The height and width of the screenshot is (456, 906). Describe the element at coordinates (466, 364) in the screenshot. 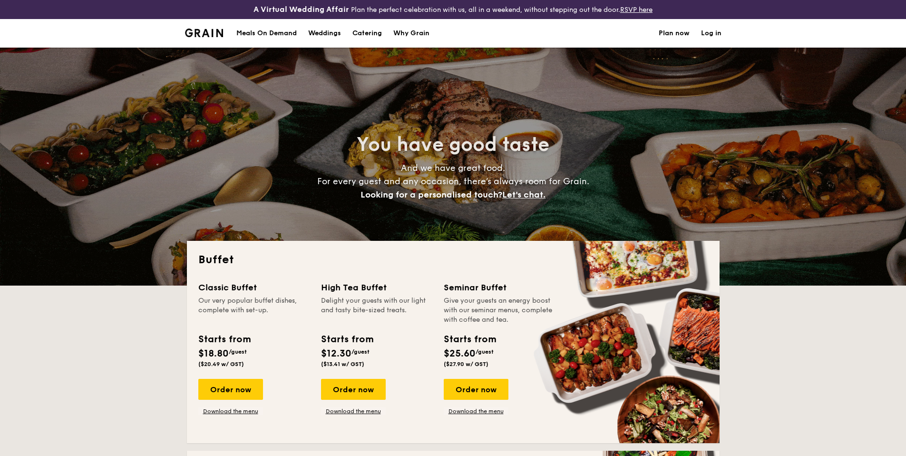

I see `span: ($27.90 w/ GST)` at that location.